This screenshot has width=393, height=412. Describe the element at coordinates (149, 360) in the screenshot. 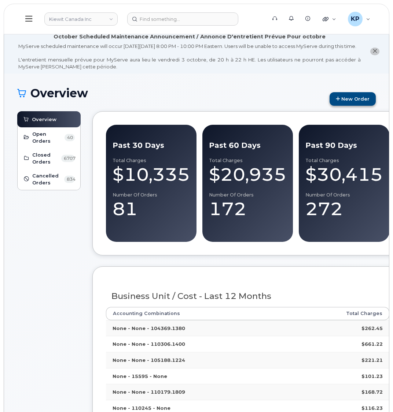

I see `strong: None - None - 105188.1224` at that location.